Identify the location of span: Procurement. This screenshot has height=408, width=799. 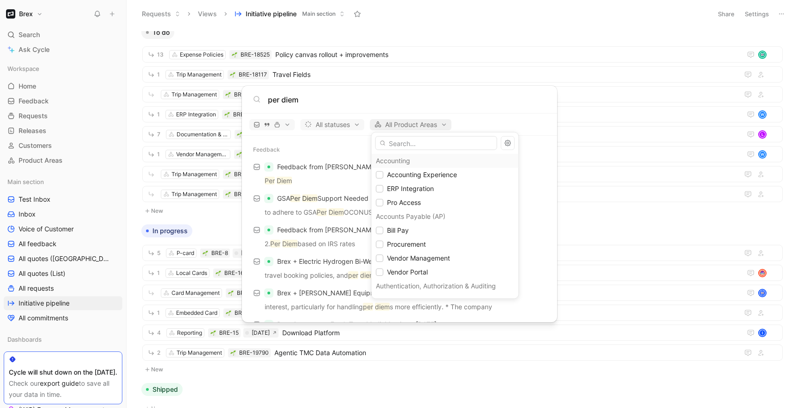
(406, 244).